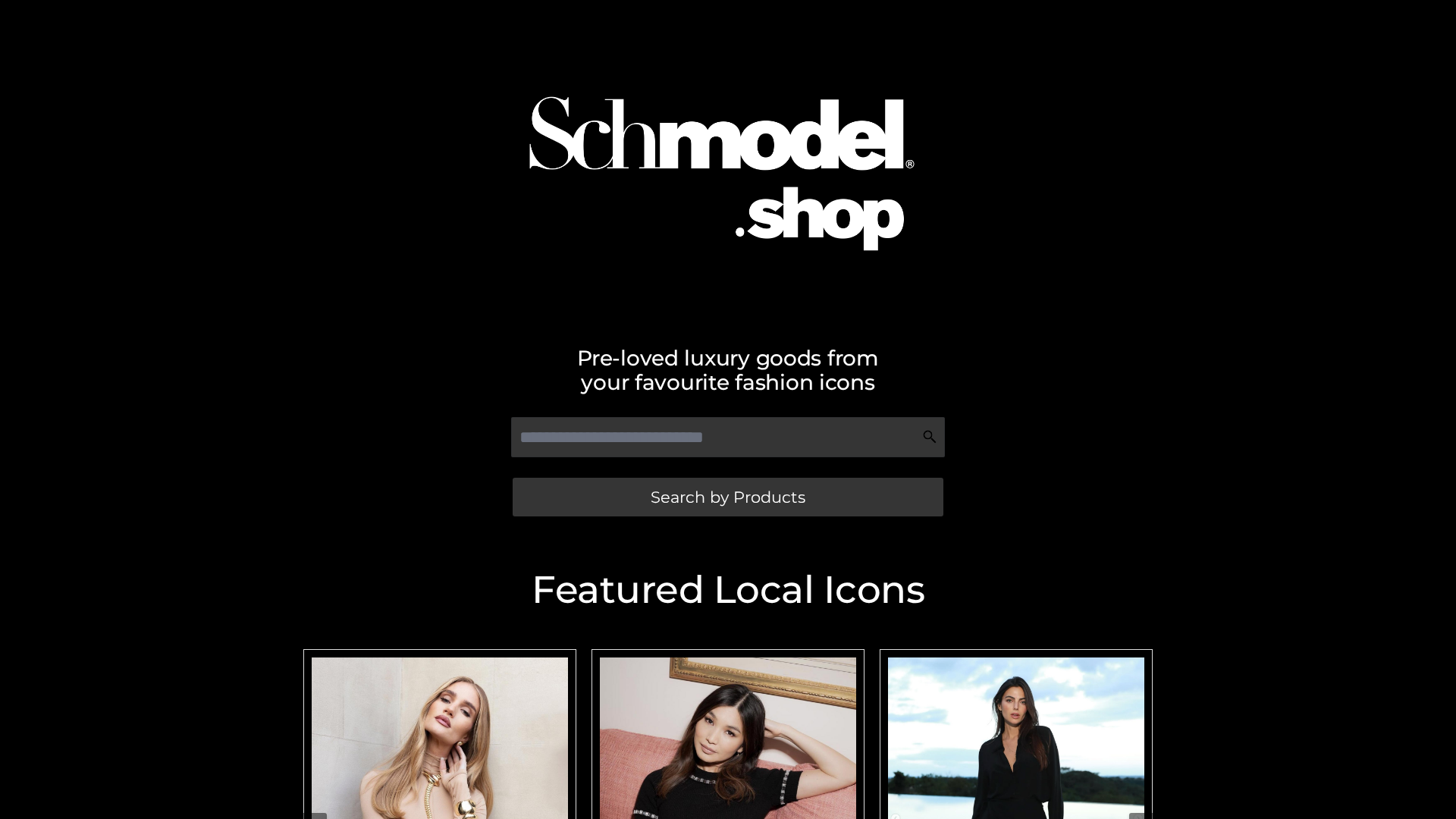  Describe the element at coordinates (728, 496) in the screenshot. I see `a: Search by Products` at that location.